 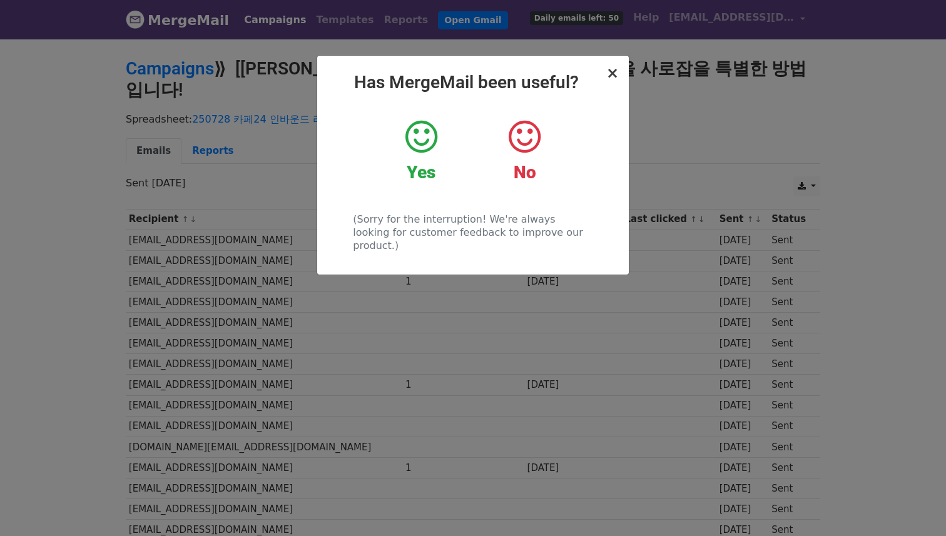 What do you see at coordinates (612, 73) in the screenshot?
I see `button: Close` at bounding box center [612, 73].